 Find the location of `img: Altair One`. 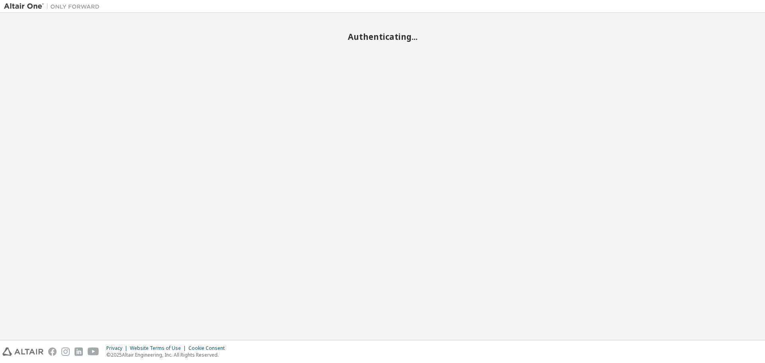

img: Altair One is located at coordinates (54, 6).